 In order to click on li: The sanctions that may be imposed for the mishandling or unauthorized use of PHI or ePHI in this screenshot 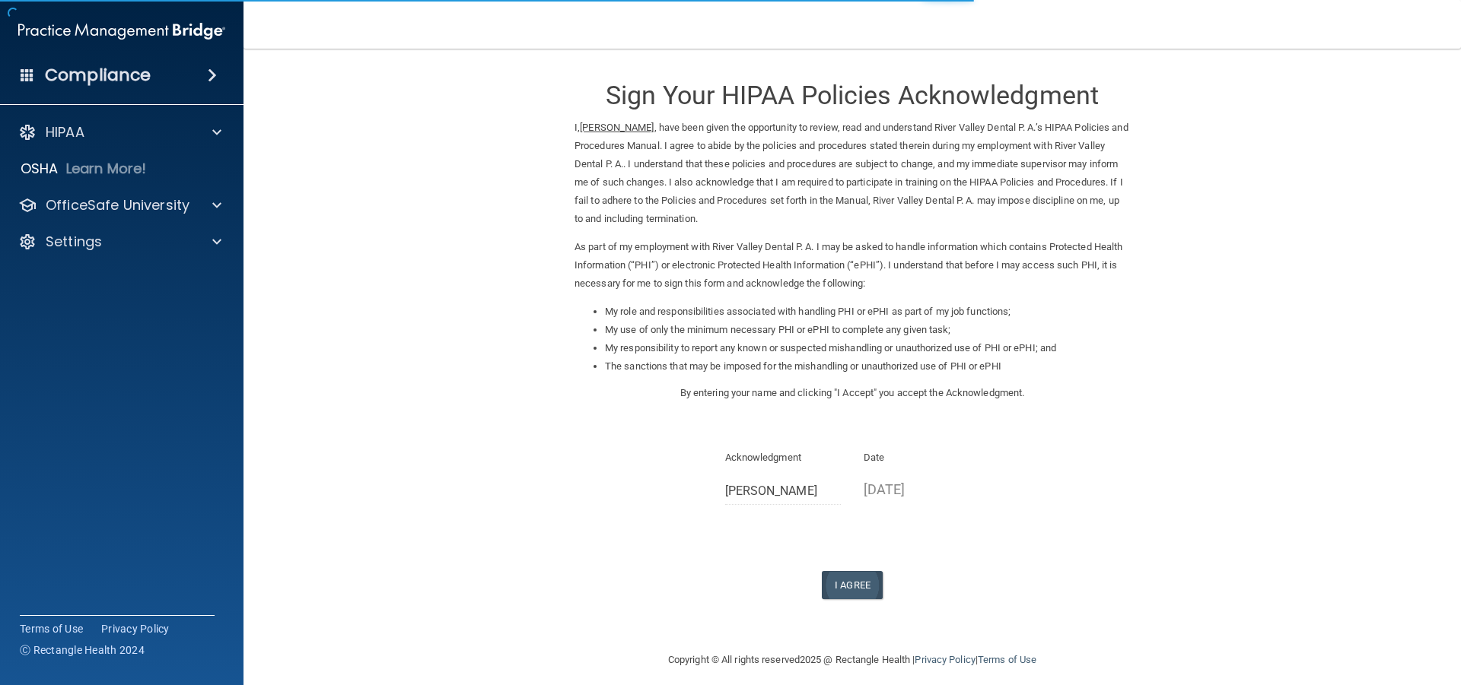, I will do `click(867, 367)`.